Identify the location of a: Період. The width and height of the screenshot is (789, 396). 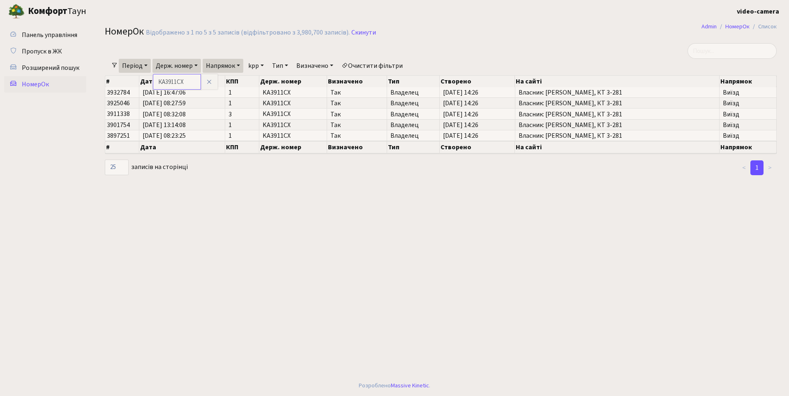
(135, 66).